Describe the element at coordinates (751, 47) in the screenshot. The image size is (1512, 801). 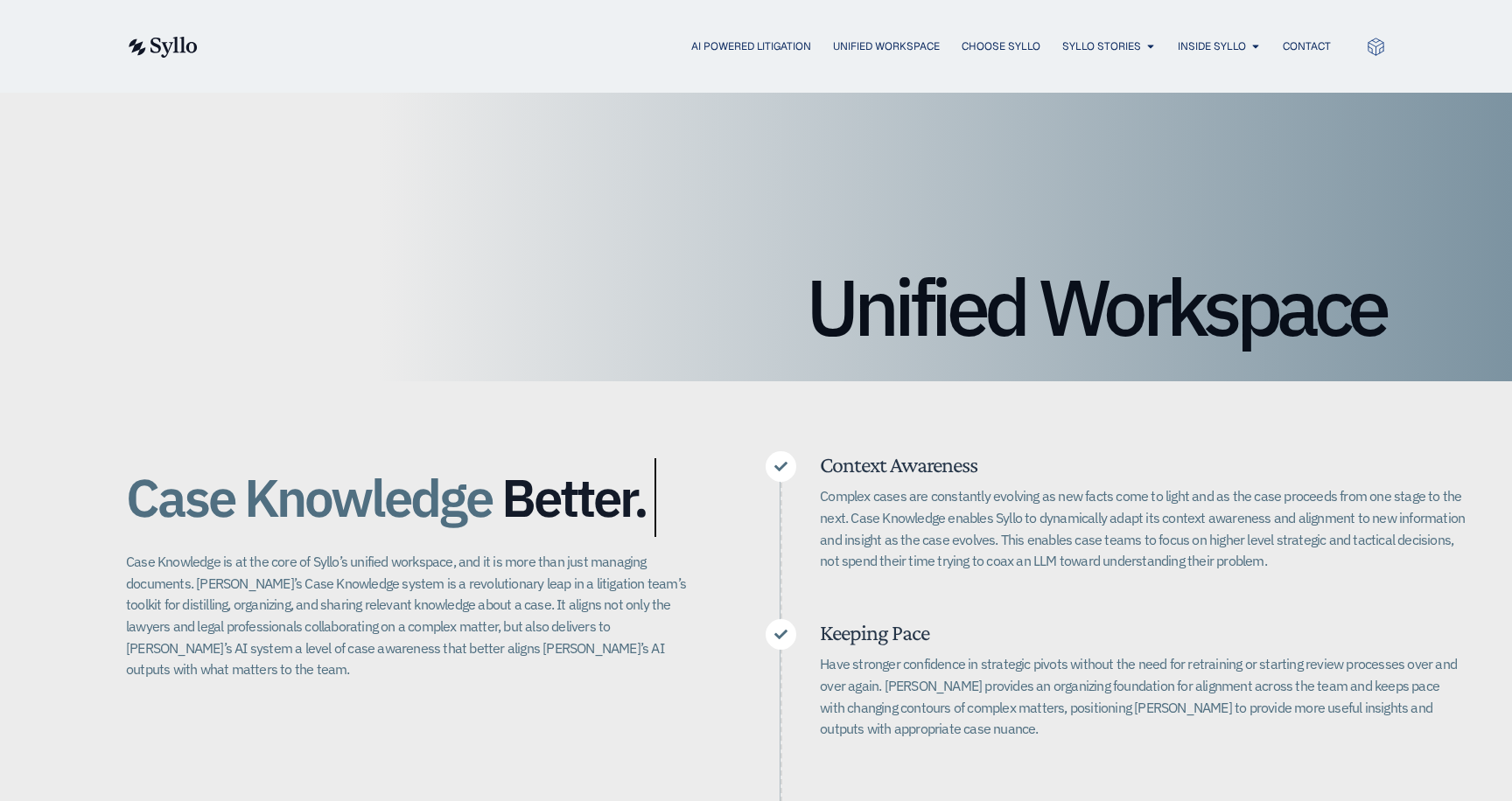
I see `a: AI Powered Litigation` at that location.